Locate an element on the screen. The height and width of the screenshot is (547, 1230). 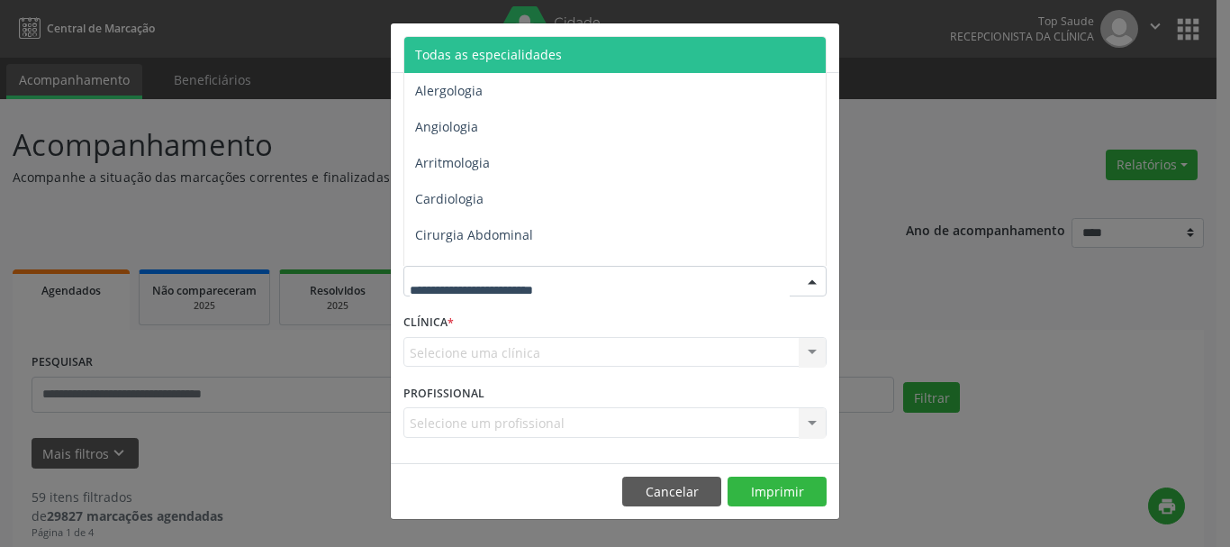
span: Cirurgia Bariatrica is located at coordinates (470, 270).